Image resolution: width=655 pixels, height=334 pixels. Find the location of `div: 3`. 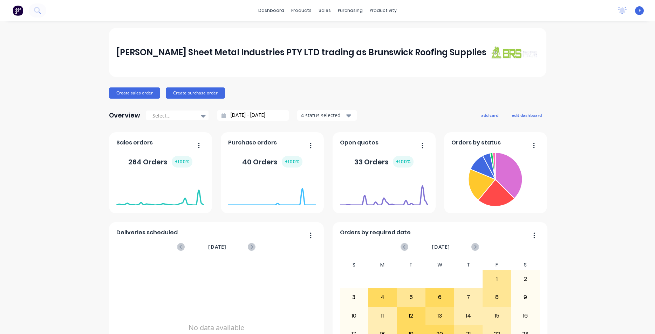

div: 3 is located at coordinates (354, 298).